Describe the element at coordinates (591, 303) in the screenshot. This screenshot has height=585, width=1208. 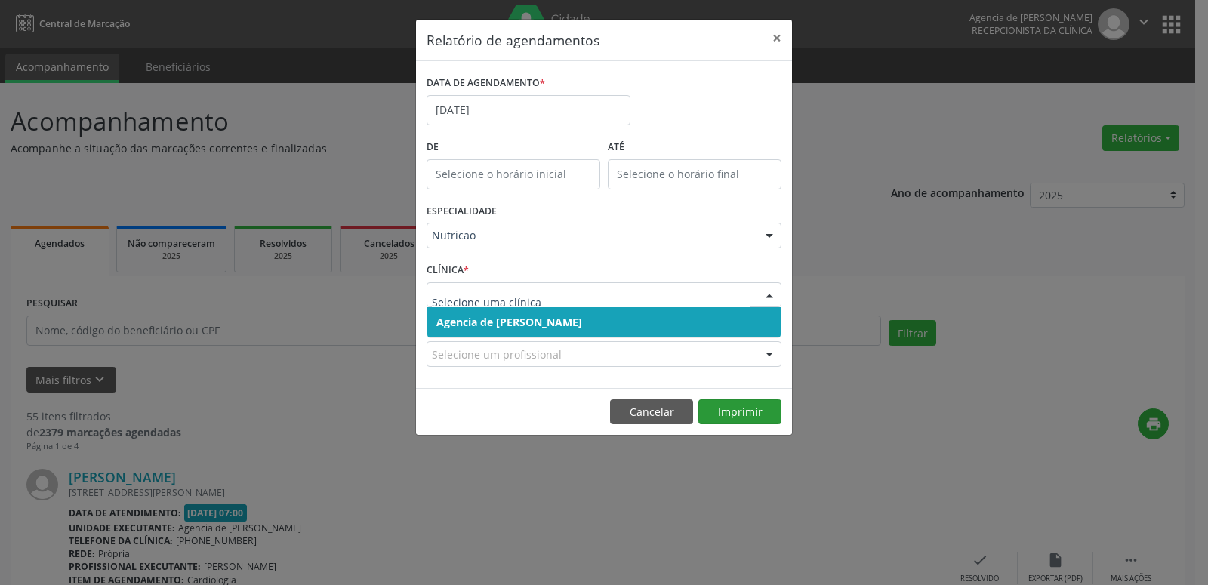
I see `input: Selecione uma clínica` at that location.